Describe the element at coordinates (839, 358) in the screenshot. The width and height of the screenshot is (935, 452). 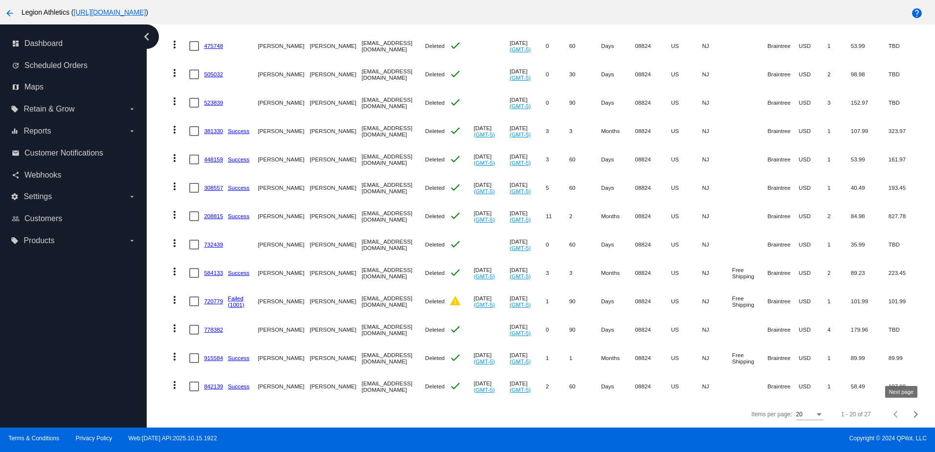
I see `mat-cell: 1` at that location.